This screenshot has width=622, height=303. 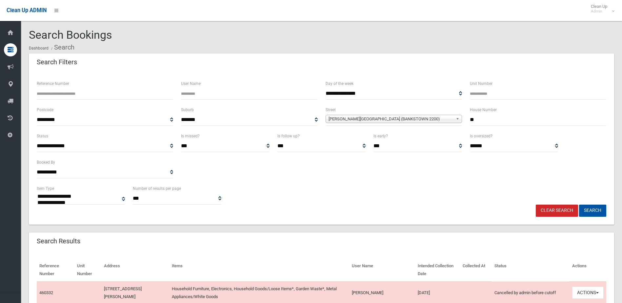 What do you see at coordinates (481, 84) in the screenshot?
I see `label: Unit Number` at bounding box center [481, 84].